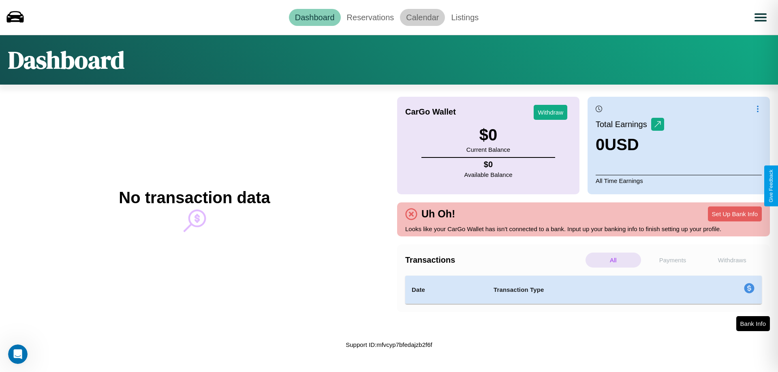  What do you see at coordinates (488, 150) in the screenshot?
I see `p: Current Balance` at bounding box center [488, 150].